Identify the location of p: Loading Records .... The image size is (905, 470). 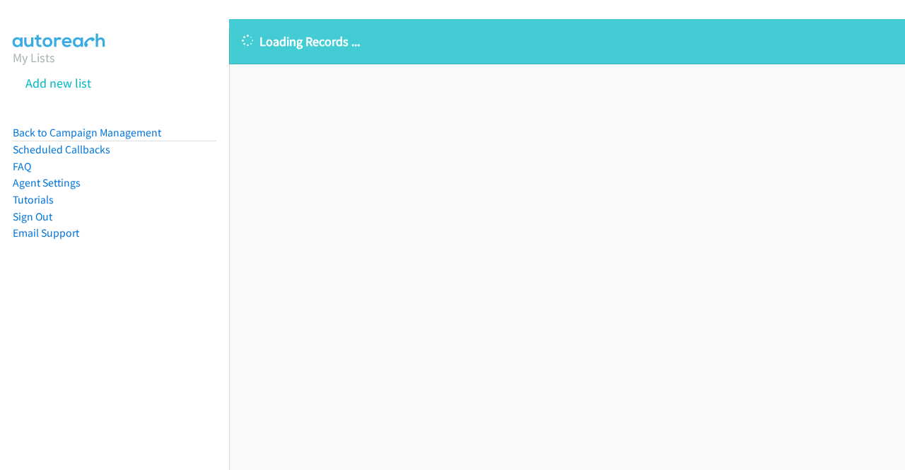
(567, 41).